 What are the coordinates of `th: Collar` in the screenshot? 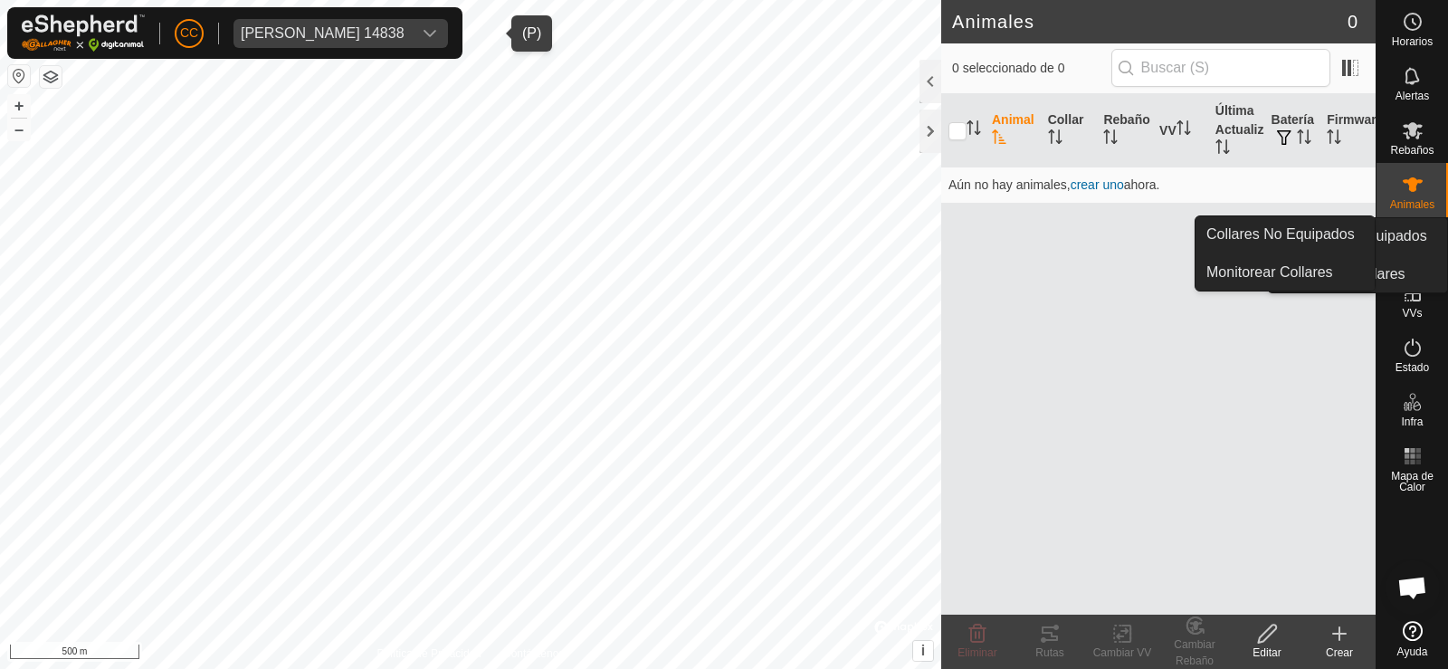 It's located at (1069, 130).